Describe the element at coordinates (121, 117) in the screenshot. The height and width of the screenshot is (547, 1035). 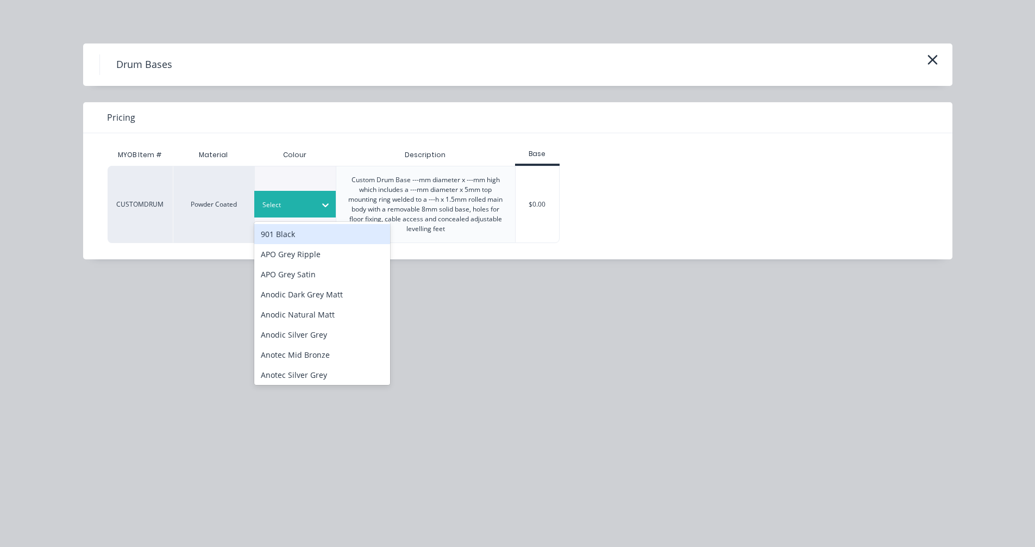
I see `span: Pricing` at that location.